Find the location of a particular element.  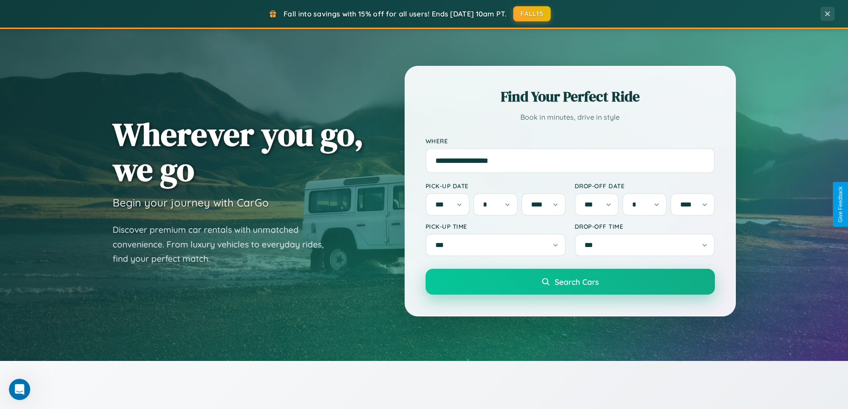

label: Pick-up Date is located at coordinates (496, 186).